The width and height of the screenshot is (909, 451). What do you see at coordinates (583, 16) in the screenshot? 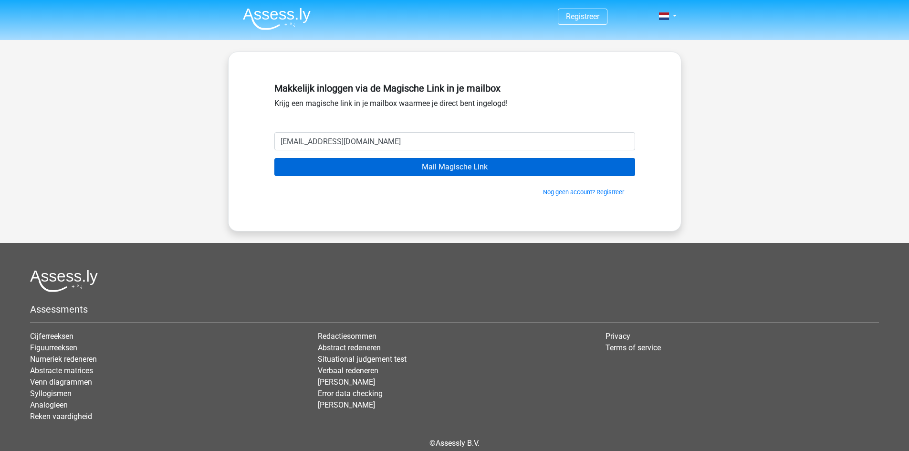
I see `a: Registreer` at bounding box center [583, 16].